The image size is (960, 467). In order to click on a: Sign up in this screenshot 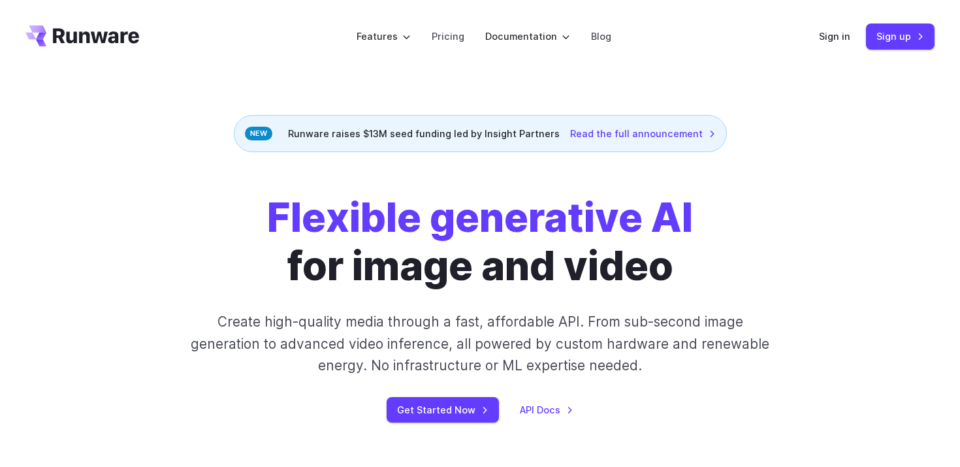, I will do `click(900, 36)`.